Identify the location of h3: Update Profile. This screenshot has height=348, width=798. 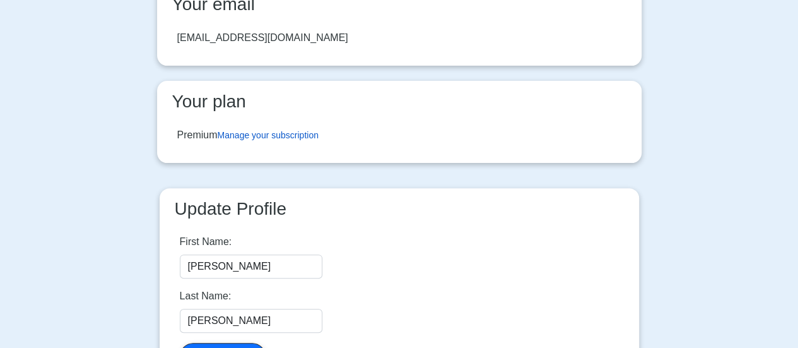
(399, 209).